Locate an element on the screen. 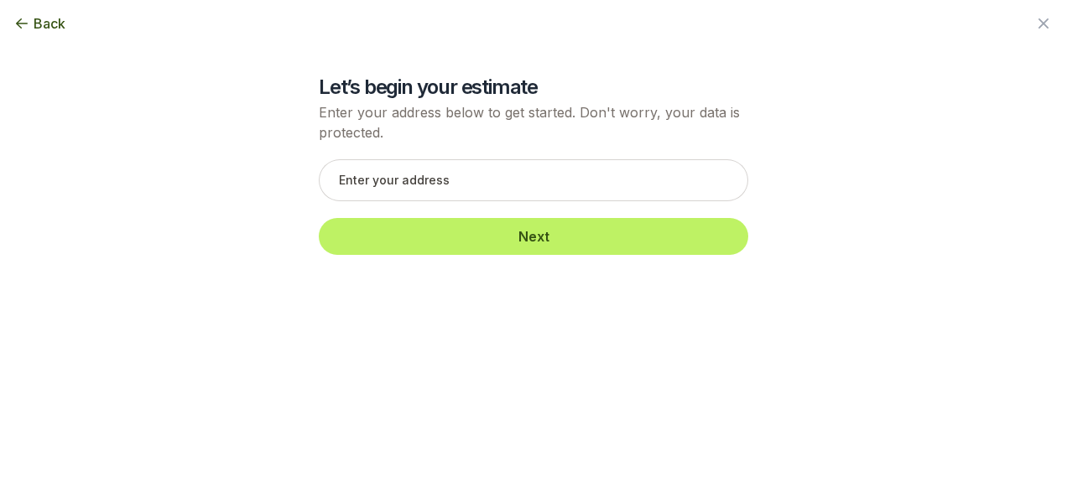 The image size is (1067, 498). input: Enter your address is located at coordinates (533, 180).